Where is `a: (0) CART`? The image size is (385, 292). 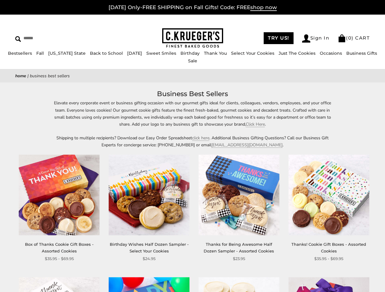 a: (0) CART is located at coordinates (353, 38).